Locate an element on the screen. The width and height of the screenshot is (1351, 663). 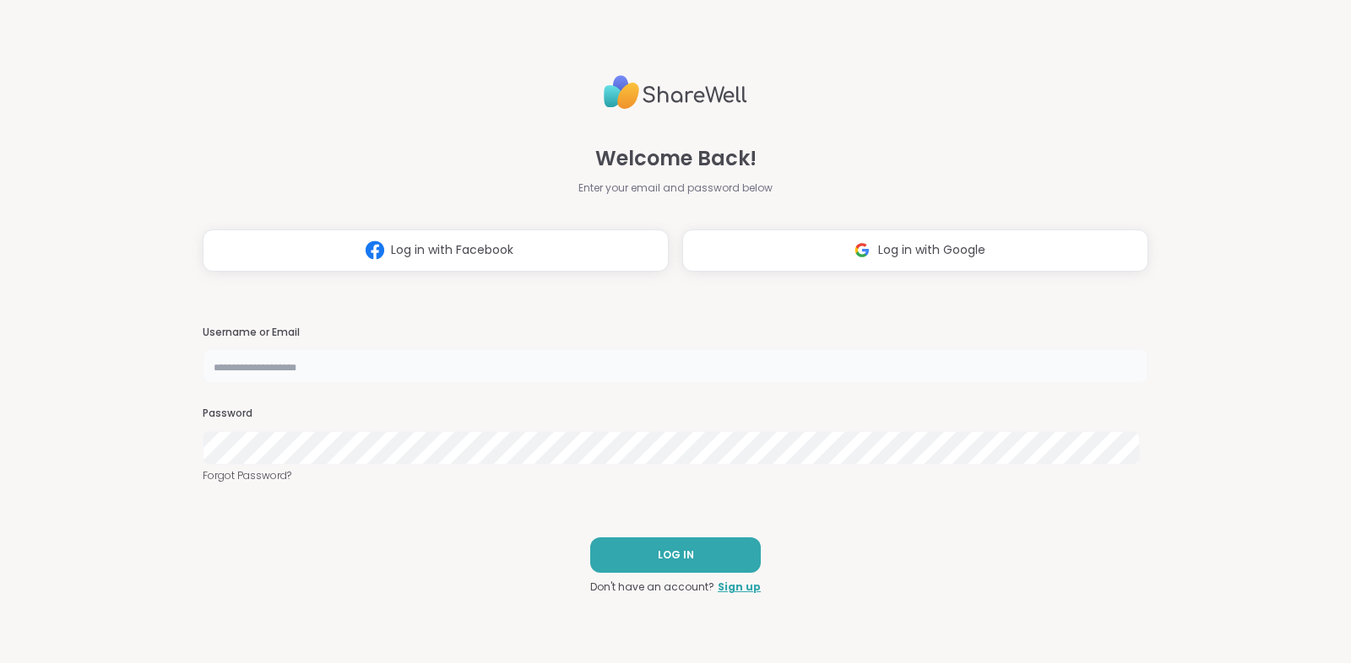
button: Log in with Google is located at coordinates (915, 251).